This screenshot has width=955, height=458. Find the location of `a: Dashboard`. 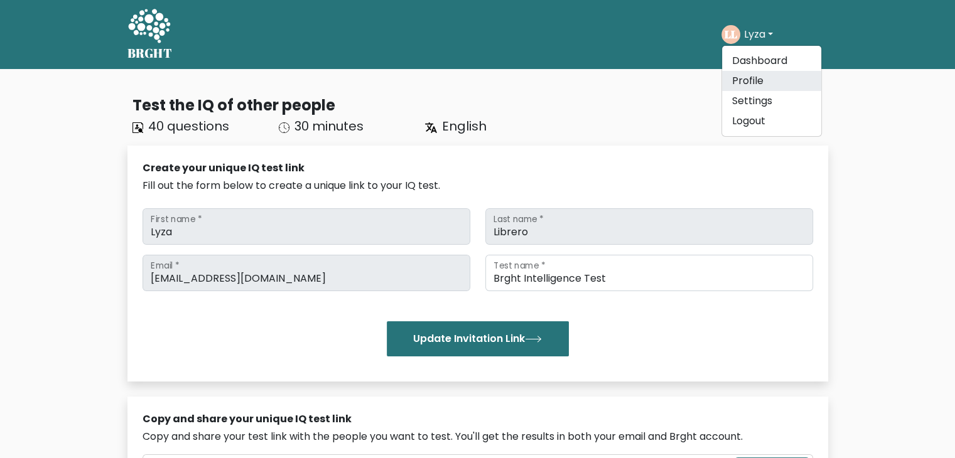

a: Dashboard is located at coordinates (772, 61).